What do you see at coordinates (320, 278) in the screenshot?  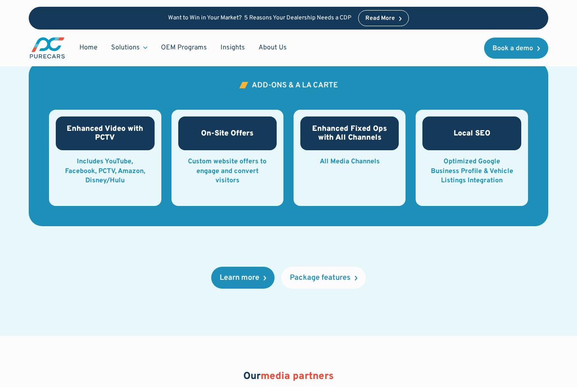 I see `div: Package features` at bounding box center [320, 278].